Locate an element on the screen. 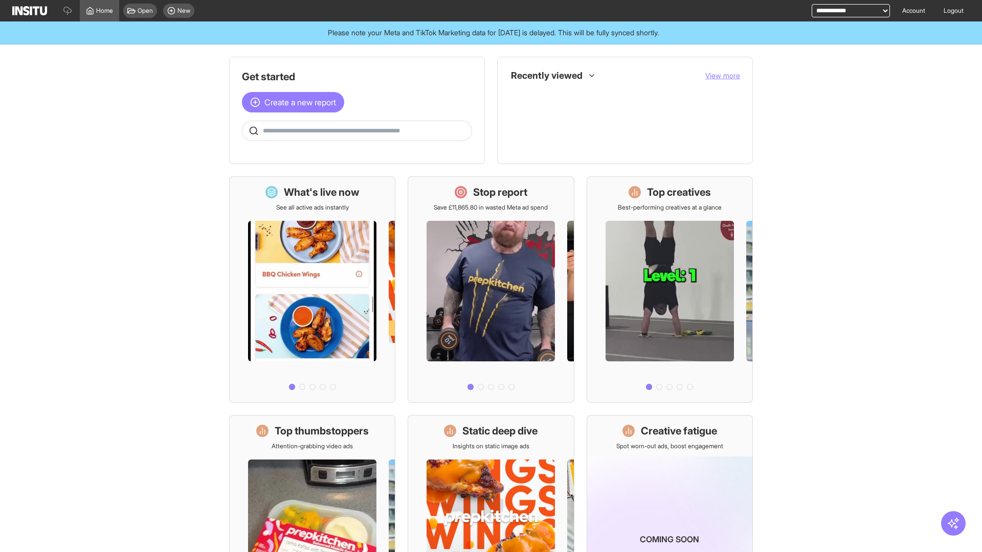  span: Open is located at coordinates (145, 11).